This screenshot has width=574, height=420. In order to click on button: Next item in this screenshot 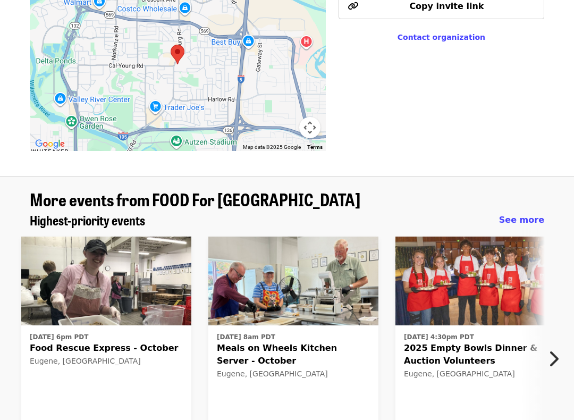, I will do `click(556, 359)`.